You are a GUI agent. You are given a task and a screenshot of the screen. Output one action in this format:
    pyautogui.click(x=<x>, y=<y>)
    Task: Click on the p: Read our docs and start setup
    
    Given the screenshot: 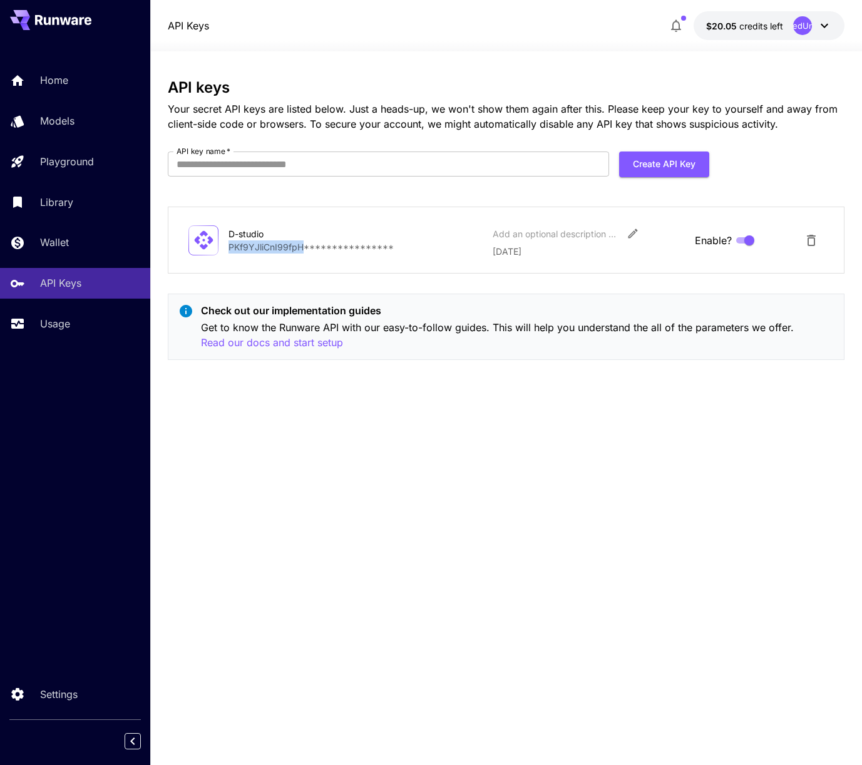 What is the action you would take?
    pyautogui.click(x=272, y=342)
    